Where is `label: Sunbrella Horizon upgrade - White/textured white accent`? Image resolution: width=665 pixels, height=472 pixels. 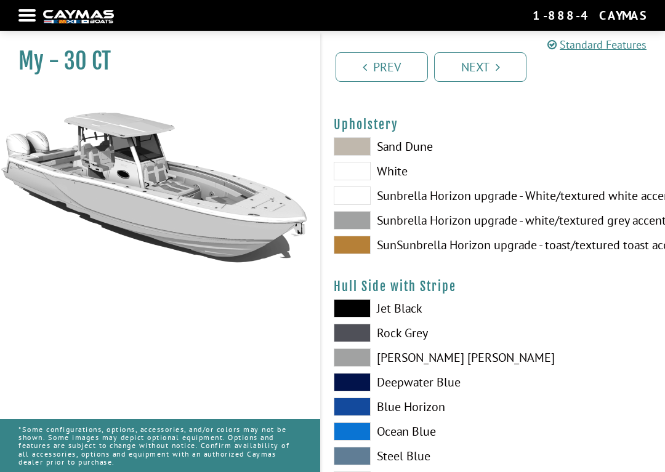 label: Sunbrella Horizon upgrade - White/textured white accent is located at coordinates (407, 196).